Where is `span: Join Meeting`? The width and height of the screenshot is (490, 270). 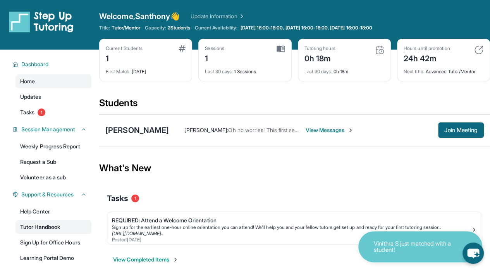
span: Join Meeting is located at coordinates (461, 130).